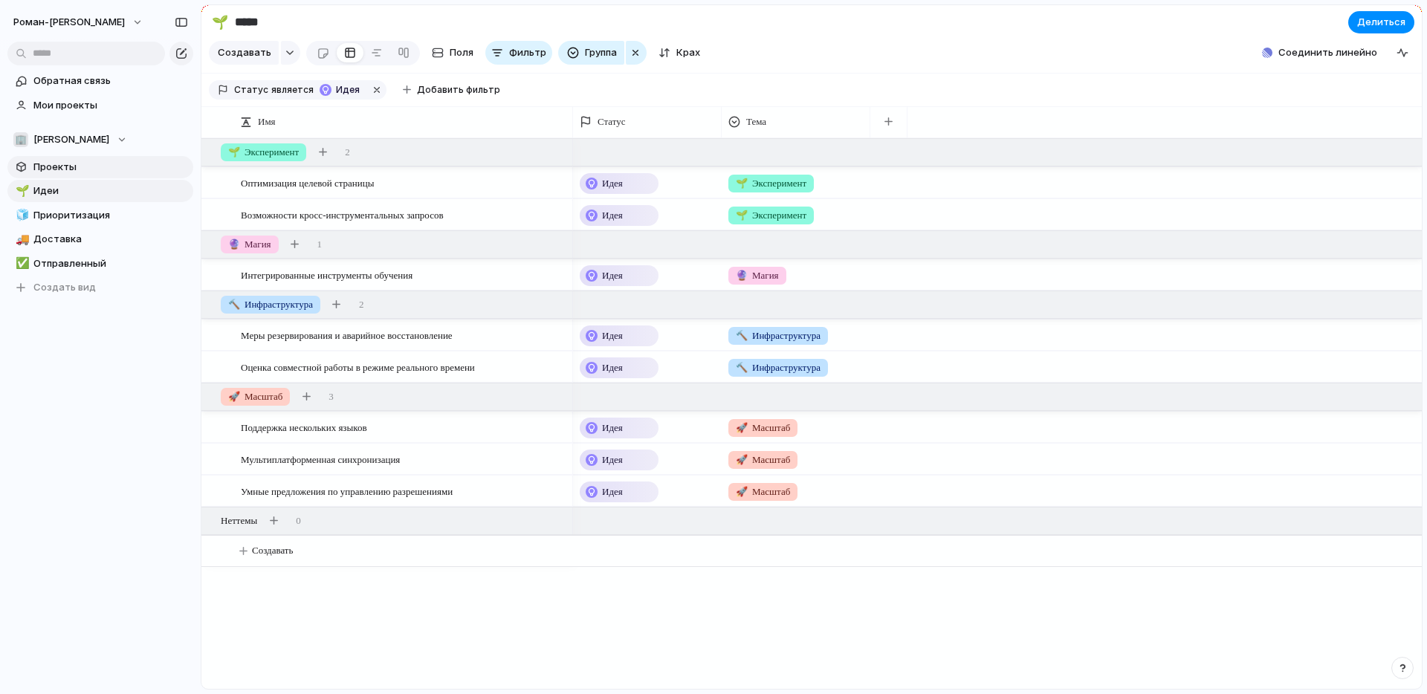 Image resolution: width=1427 pixels, height=694 pixels. Describe the element at coordinates (100, 239) in the screenshot. I see `a: 🚚Доставка` at that location.